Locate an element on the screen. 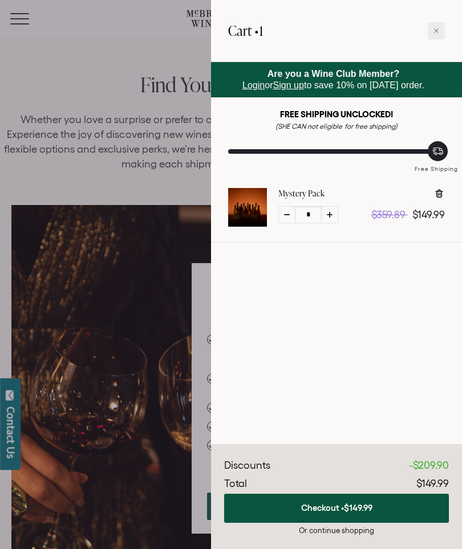 The width and height of the screenshot is (462, 549). button: Checkout •$149.99 is located at coordinates (336, 508).